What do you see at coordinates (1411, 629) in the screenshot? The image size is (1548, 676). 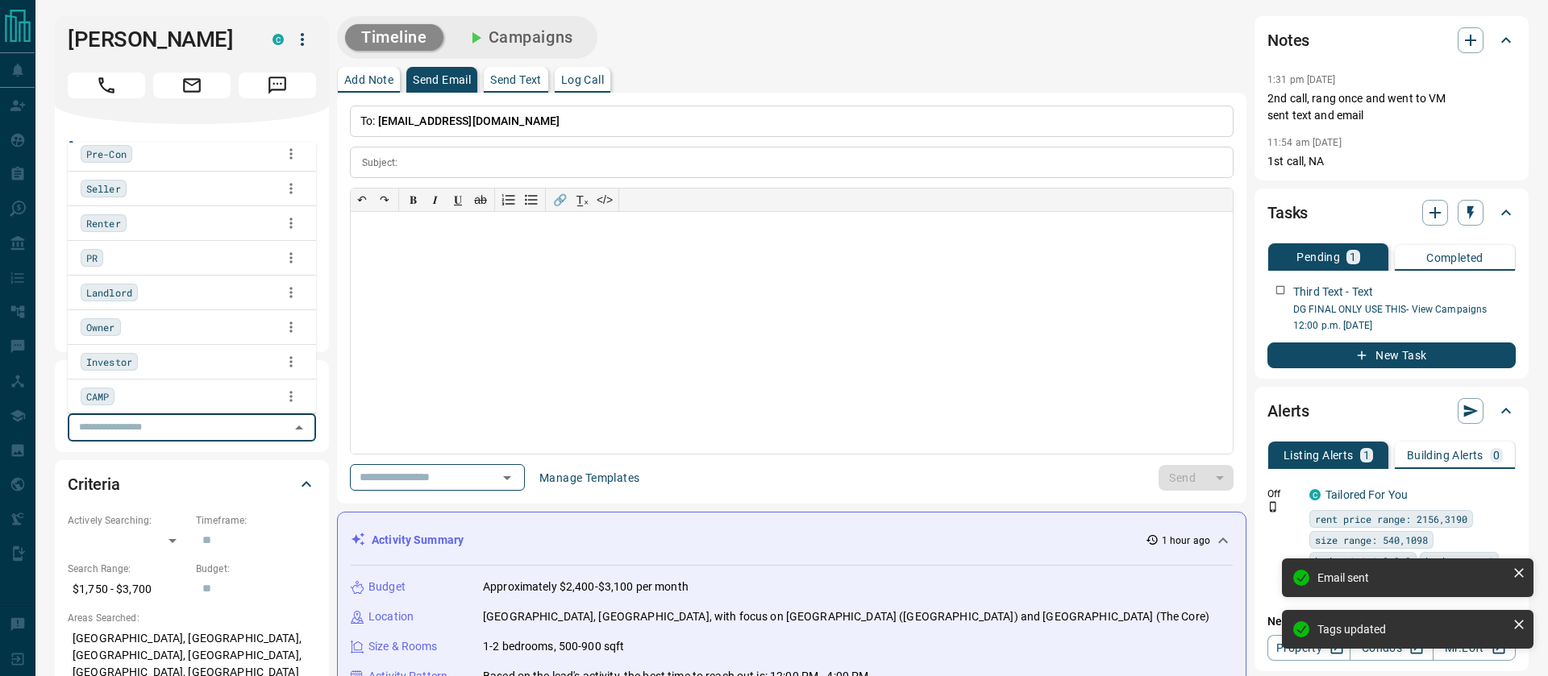 I see `div: Tags updated` at bounding box center [1411, 629].